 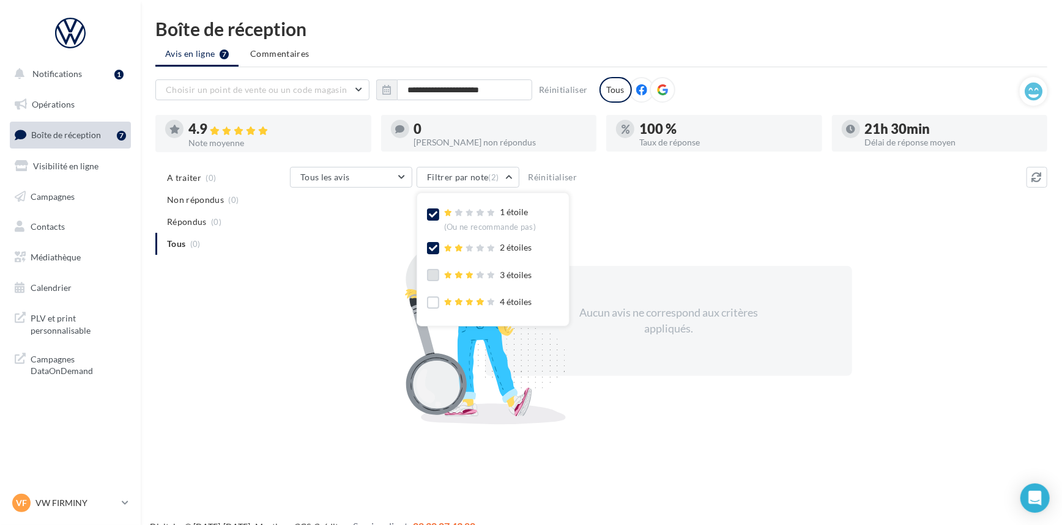 What do you see at coordinates (70, 197) in the screenshot?
I see `a: Campagnes` at bounding box center [70, 197].